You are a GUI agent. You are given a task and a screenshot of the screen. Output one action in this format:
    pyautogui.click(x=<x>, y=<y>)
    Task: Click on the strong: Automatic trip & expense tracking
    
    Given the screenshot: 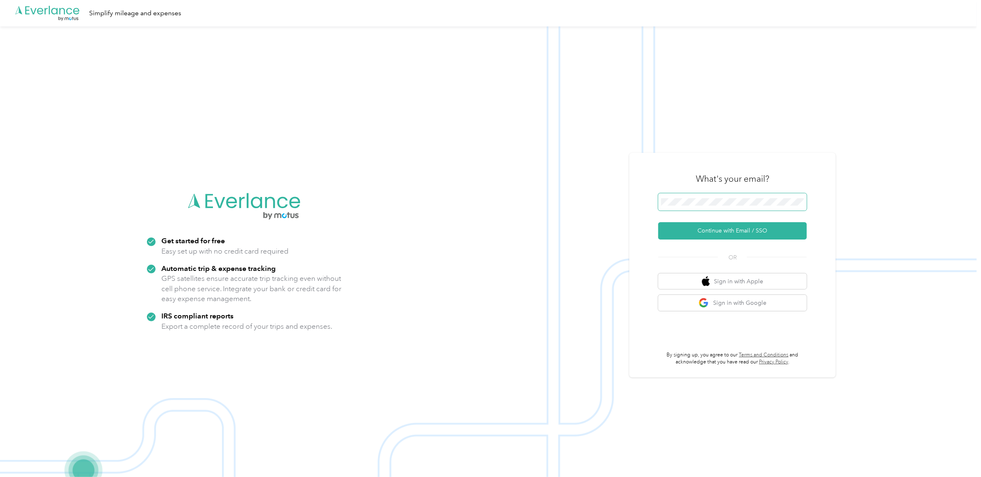 What is the action you would take?
    pyautogui.click(x=218, y=268)
    